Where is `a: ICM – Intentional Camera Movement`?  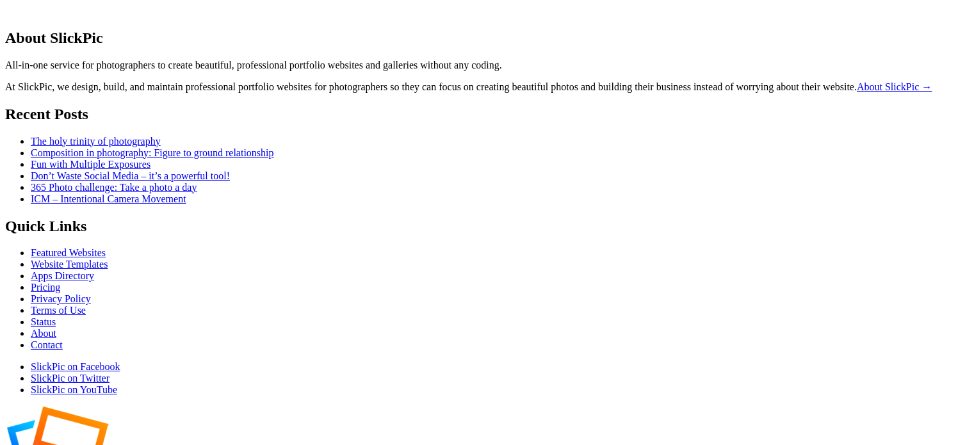 a: ICM – Intentional Camera Movement is located at coordinates (108, 199).